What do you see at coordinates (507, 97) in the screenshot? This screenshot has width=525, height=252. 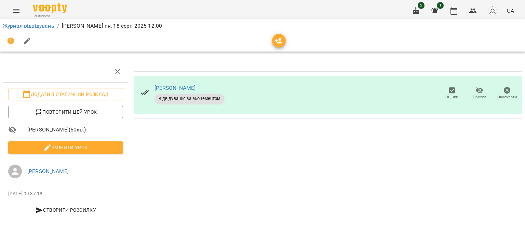 I see `span: Скасувати` at bounding box center [507, 97].